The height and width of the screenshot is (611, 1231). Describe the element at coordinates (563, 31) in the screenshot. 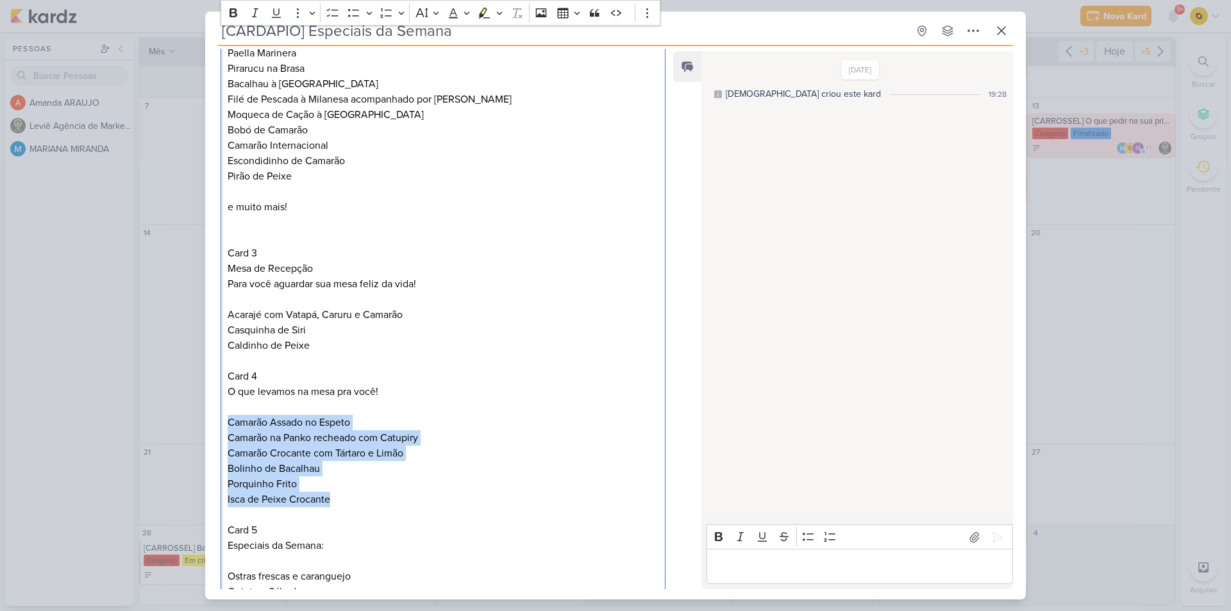

I see `input: Kard Sem Título` at that location.